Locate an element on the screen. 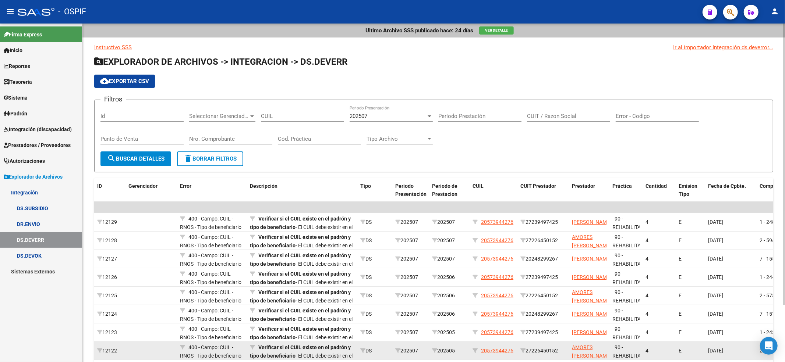  span: Periodo Presentación is located at coordinates (411, 190).